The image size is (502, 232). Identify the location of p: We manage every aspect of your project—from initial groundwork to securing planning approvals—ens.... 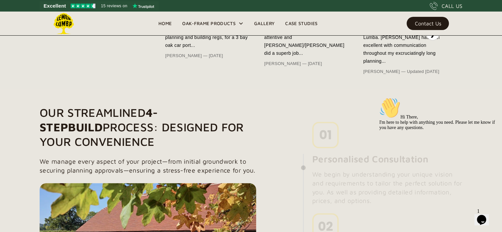
(148, 166).